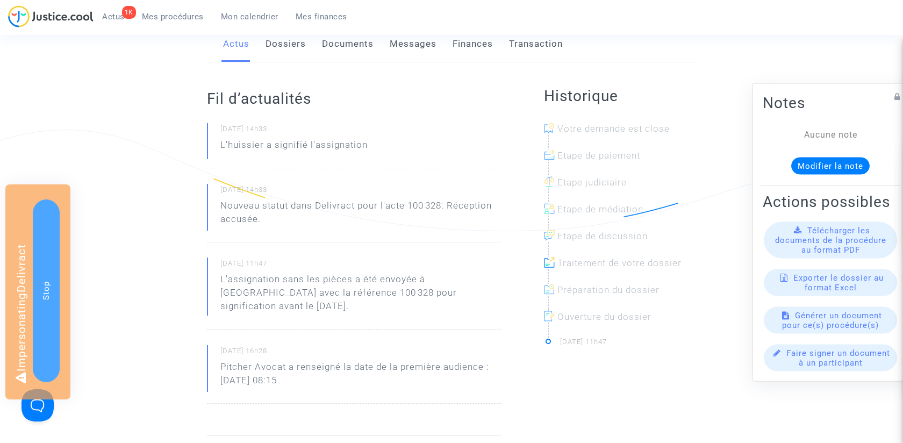 This screenshot has height=443, width=903. I want to click on button: Stop, so click(46, 291).